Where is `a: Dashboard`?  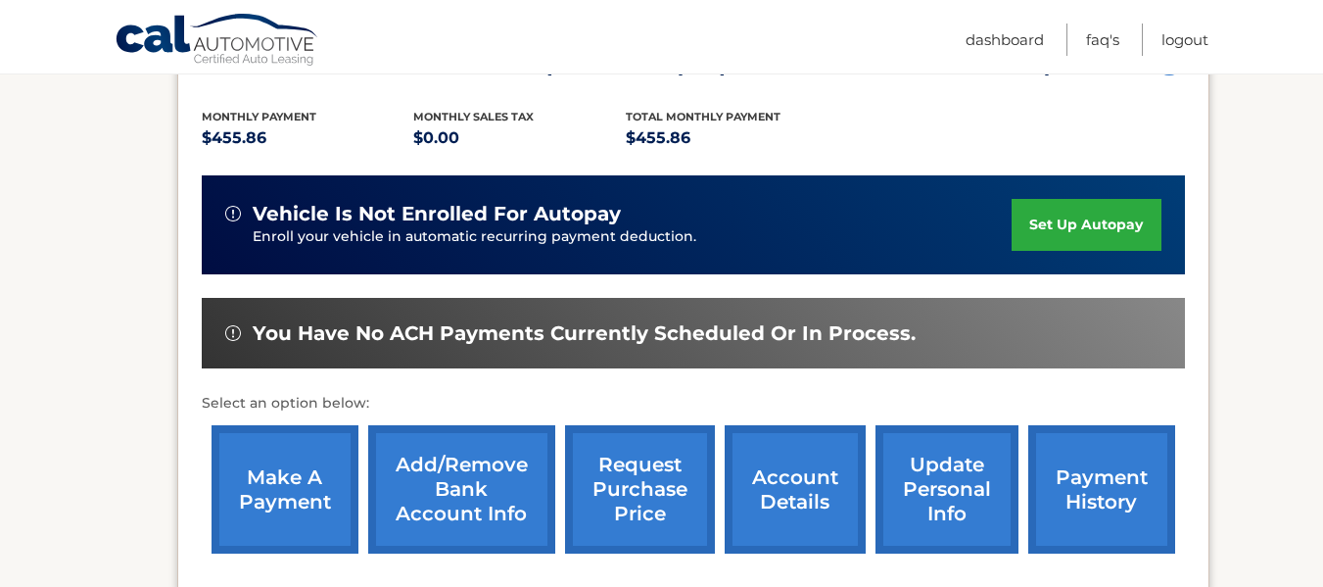
a: Dashboard is located at coordinates (1005, 39).